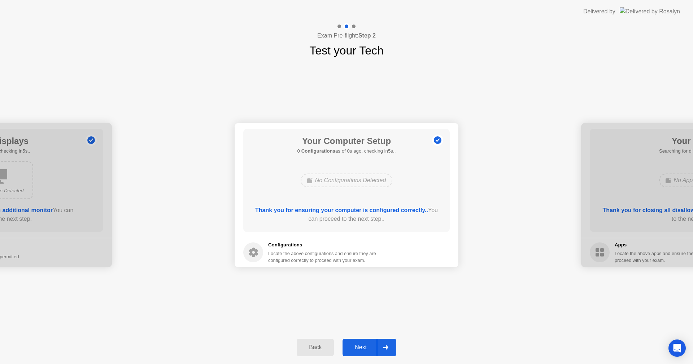 The image size is (693, 364). I want to click on button: Back, so click(315, 347).